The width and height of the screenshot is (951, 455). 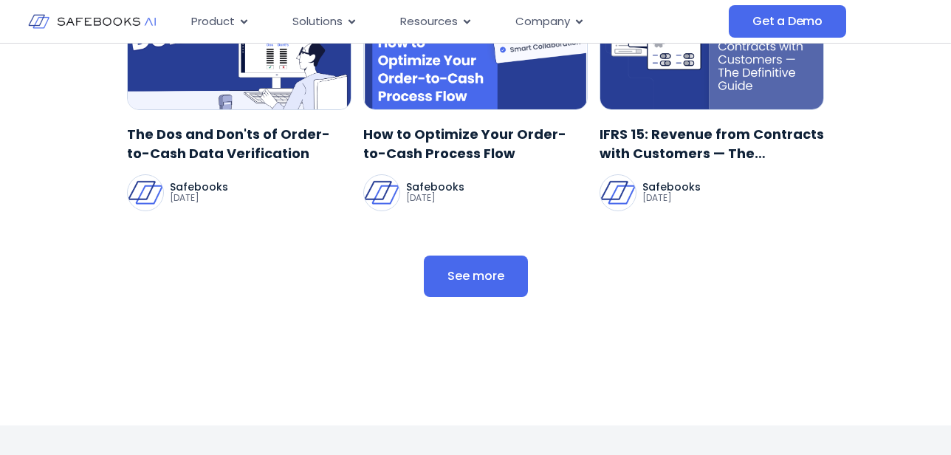 What do you see at coordinates (543, 21) in the screenshot?
I see `span: Company` at bounding box center [543, 21].